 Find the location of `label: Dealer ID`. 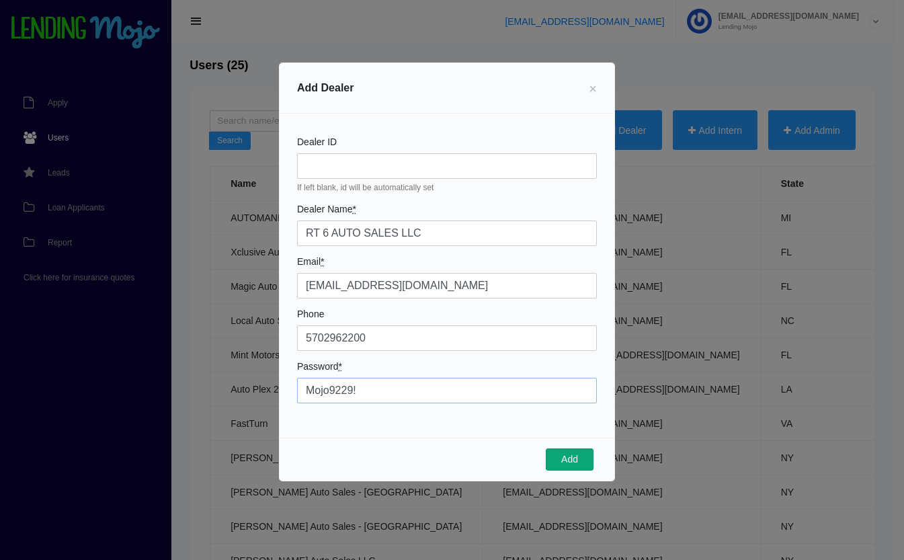

label: Dealer ID is located at coordinates (317, 142).